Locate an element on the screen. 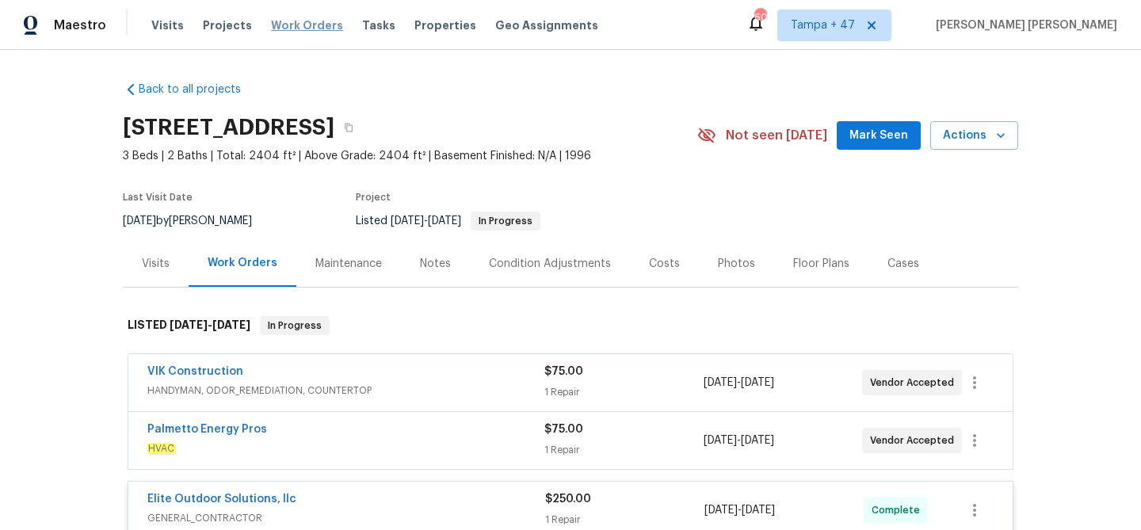 The image size is (1141, 530). div: 603 is located at coordinates (760, 17).